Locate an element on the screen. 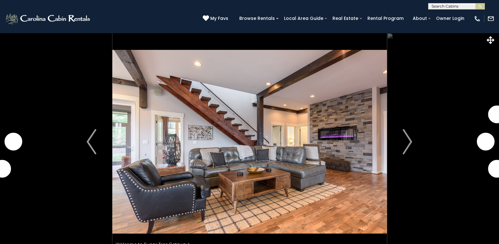  img: White-1-2.png is located at coordinates (48, 19).